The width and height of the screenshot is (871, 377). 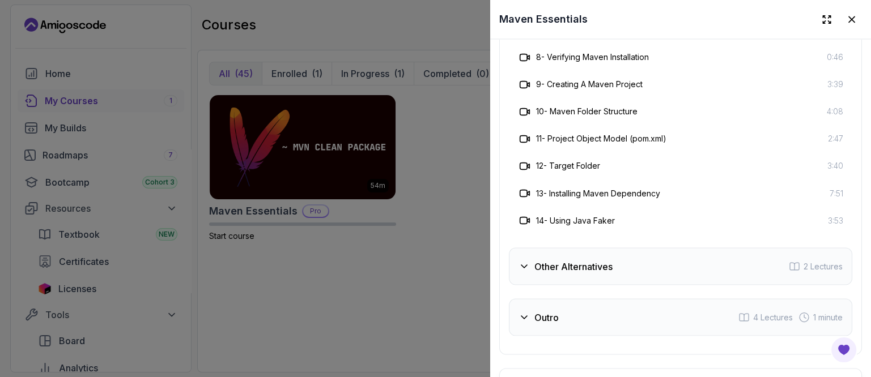 I want to click on span: 2:47, so click(x=835, y=139).